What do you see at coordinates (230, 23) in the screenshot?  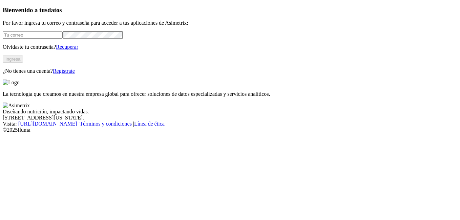 I see `p: Por favor ingresa tu correo y contraseña para acceder a tus aplicaciones de Asimetrix:` at bounding box center [230, 23].